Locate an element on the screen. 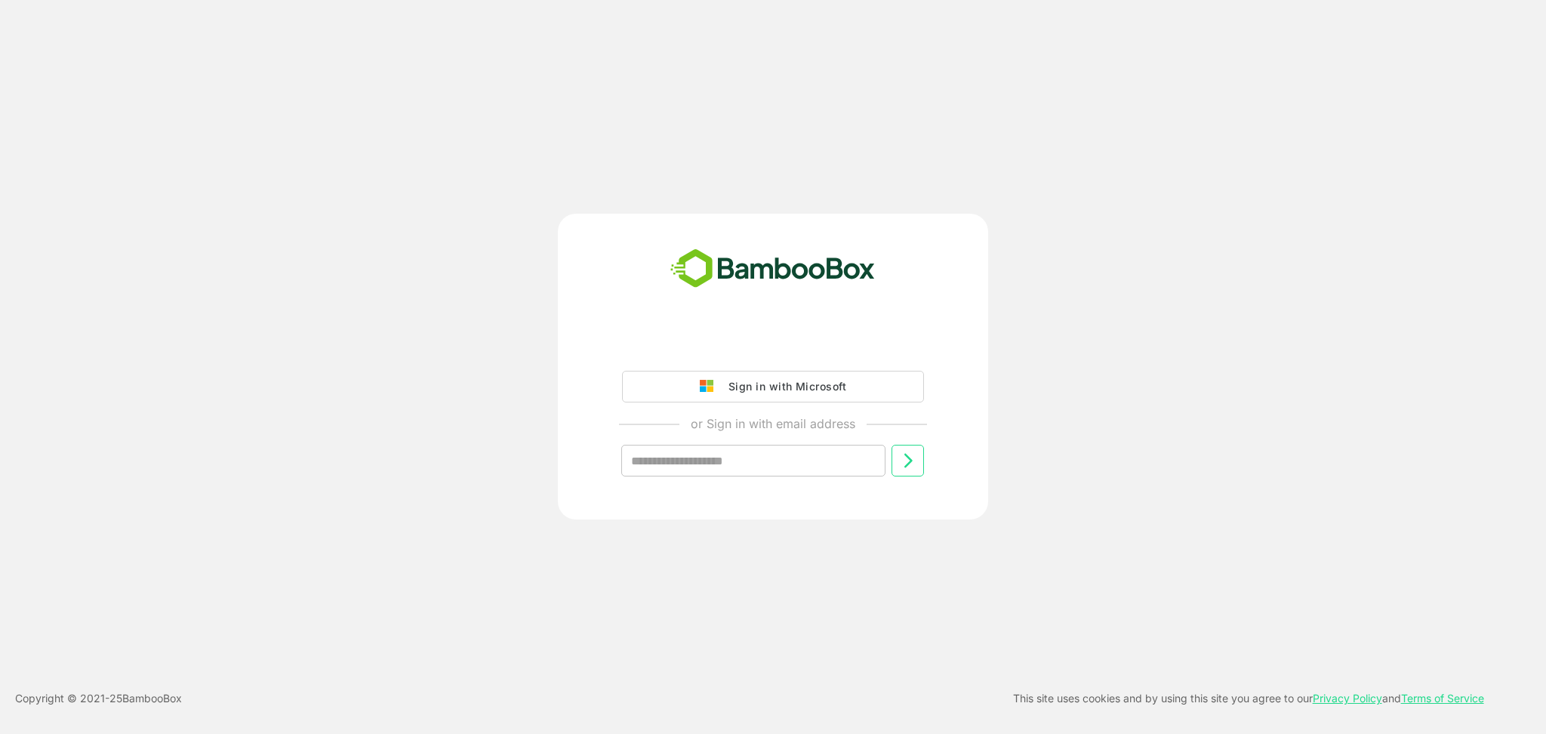  p: Copyright © 2021- 25 BambooBox is located at coordinates (98, 698).